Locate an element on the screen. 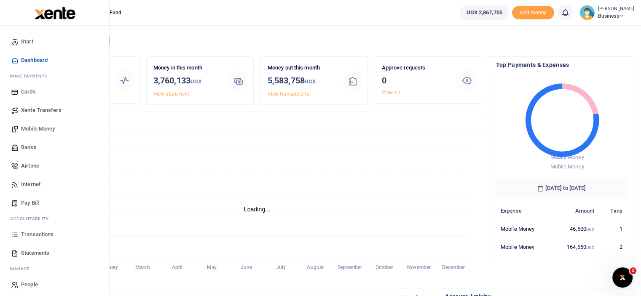 This screenshot has height=296, width=641. tspan: March is located at coordinates (142, 267).